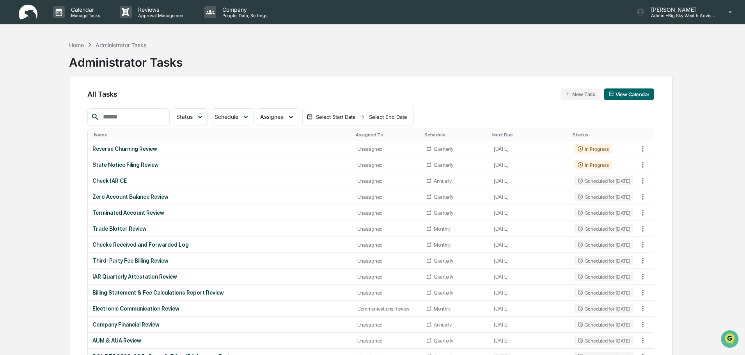 The width and height of the screenshot is (745, 355). Describe the element at coordinates (220, 197) in the screenshot. I see `div: Zero Account Balance Review` at that location.